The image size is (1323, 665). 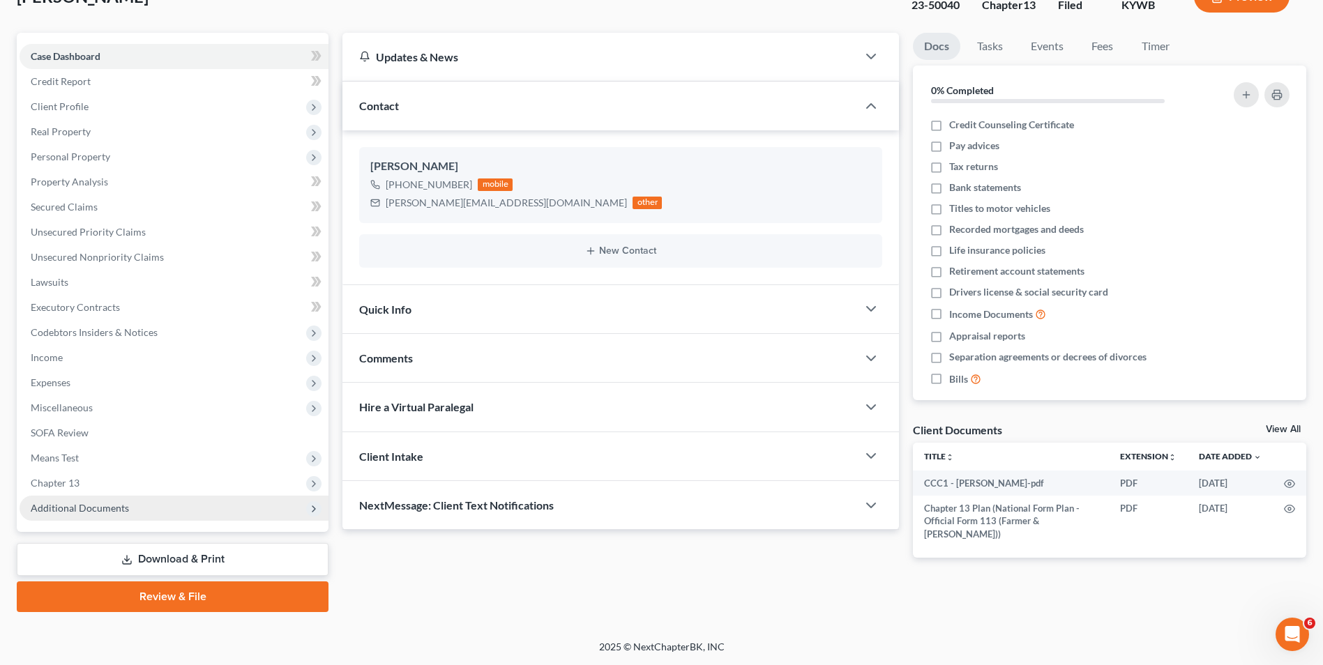 What do you see at coordinates (974, 167) in the screenshot?
I see `span: Tax returns` at bounding box center [974, 167].